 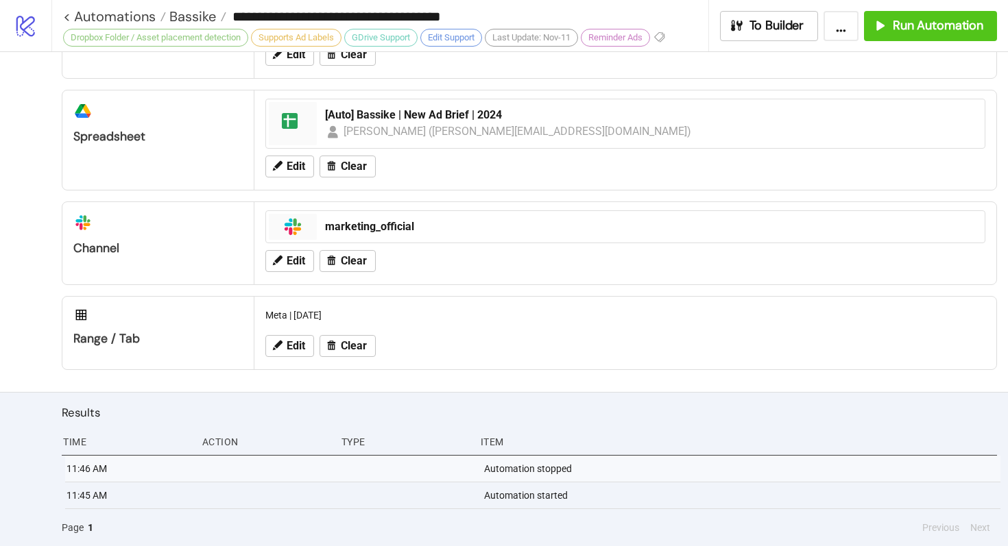 What do you see at coordinates (741, 496) in the screenshot?
I see `div: Automation started` at bounding box center [741, 496].